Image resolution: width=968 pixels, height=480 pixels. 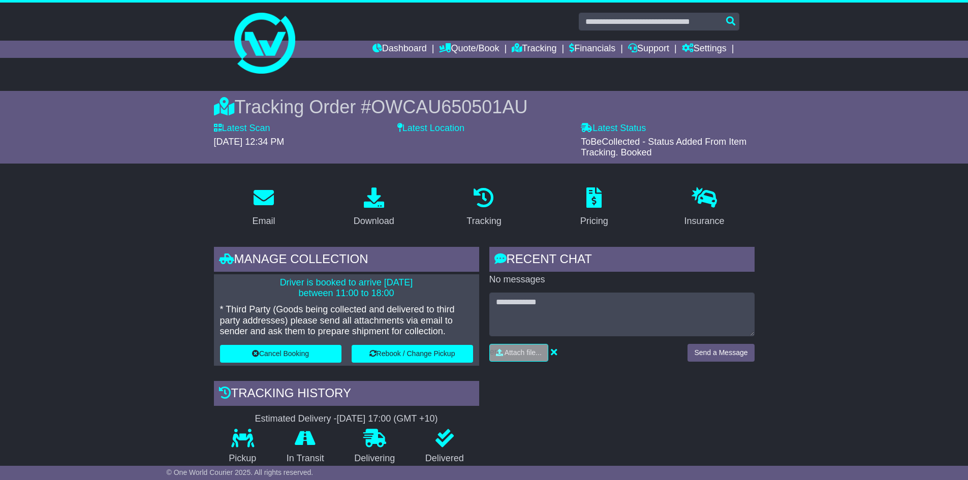 What do you see at coordinates (449, 107) in the screenshot?
I see `span: OWCAU650501AU` at bounding box center [449, 107].